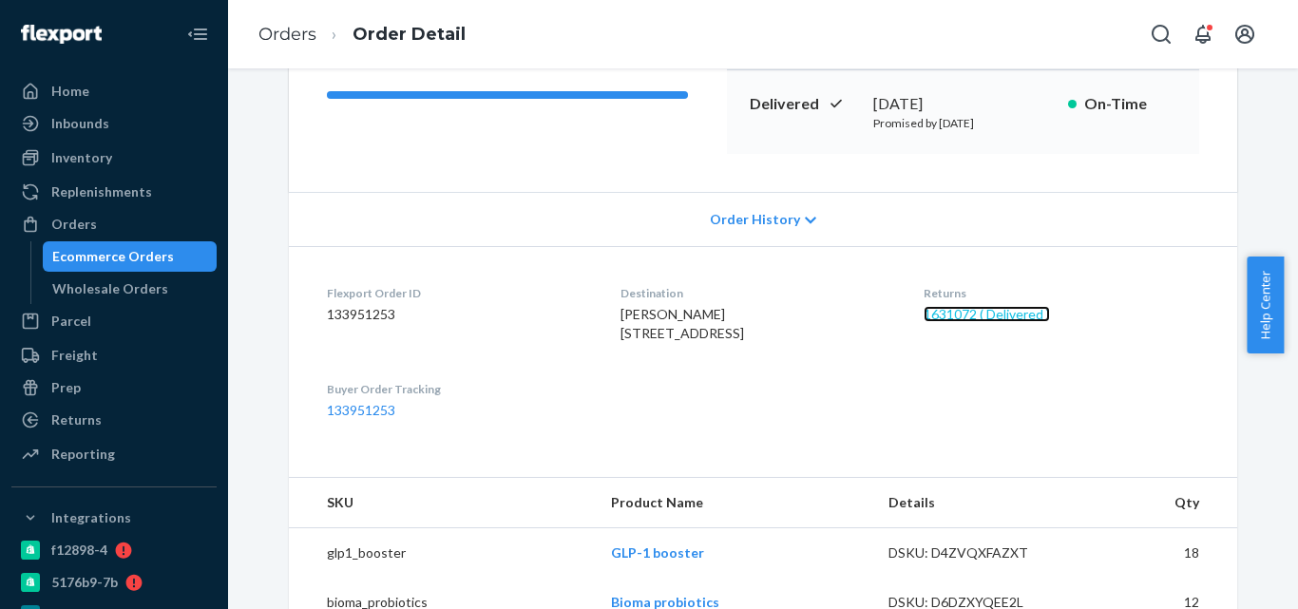  Describe the element at coordinates (76, 420) in the screenshot. I see `div: Returns` at that location.